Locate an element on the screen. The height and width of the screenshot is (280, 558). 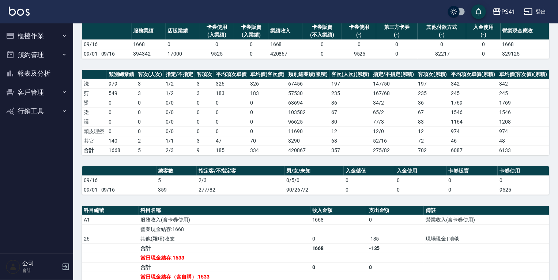
td: 1769 is located at coordinates (524, 103).